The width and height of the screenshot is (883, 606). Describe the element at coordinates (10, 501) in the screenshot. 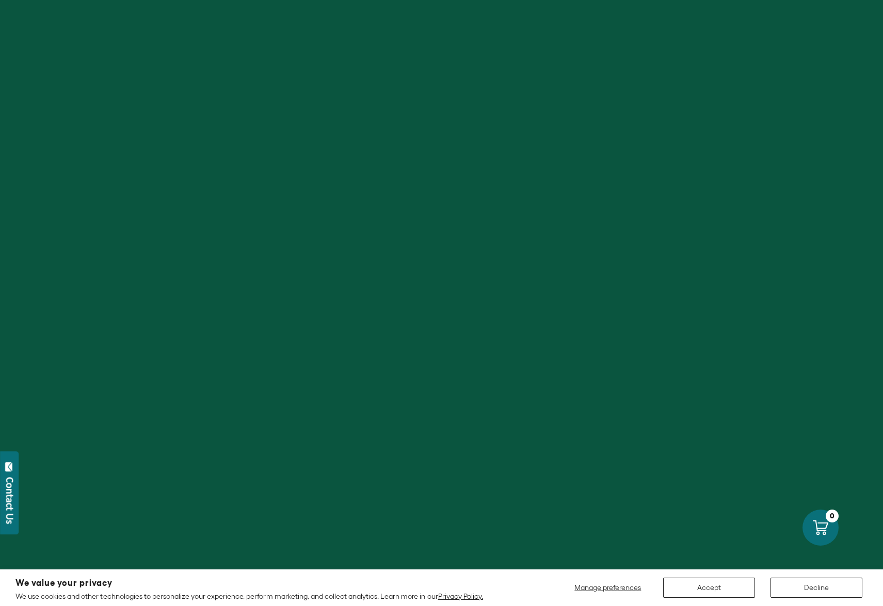

I see `div: Contact Us` at that location.